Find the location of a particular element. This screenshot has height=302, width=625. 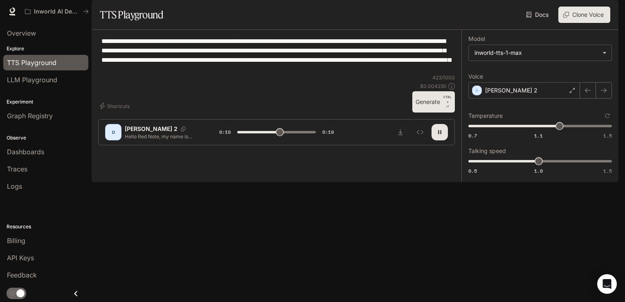

span: 0:19 is located at coordinates (328, 132).